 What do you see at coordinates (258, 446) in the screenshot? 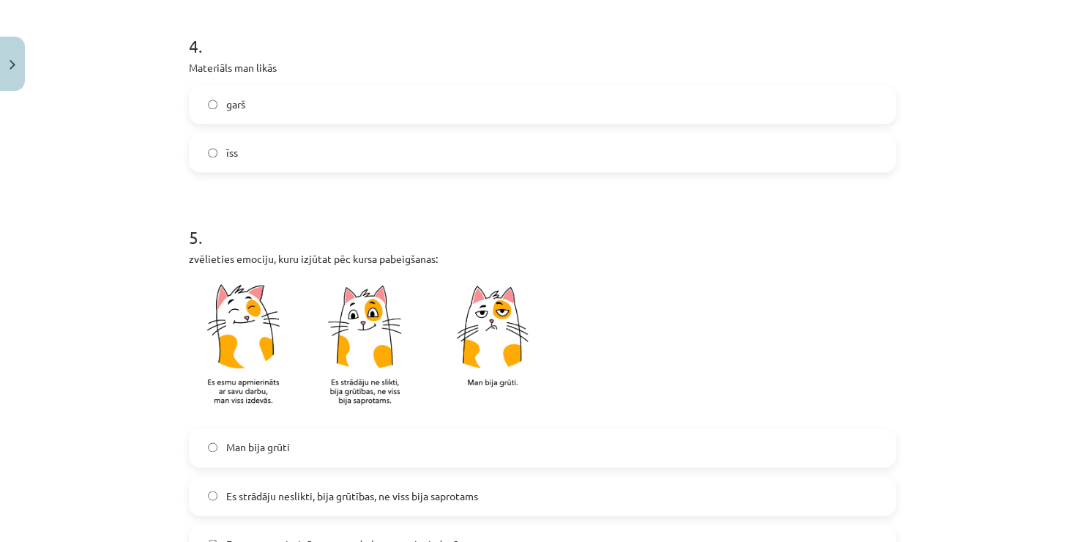
I see `span: Man bija grūti` at bounding box center [258, 446].